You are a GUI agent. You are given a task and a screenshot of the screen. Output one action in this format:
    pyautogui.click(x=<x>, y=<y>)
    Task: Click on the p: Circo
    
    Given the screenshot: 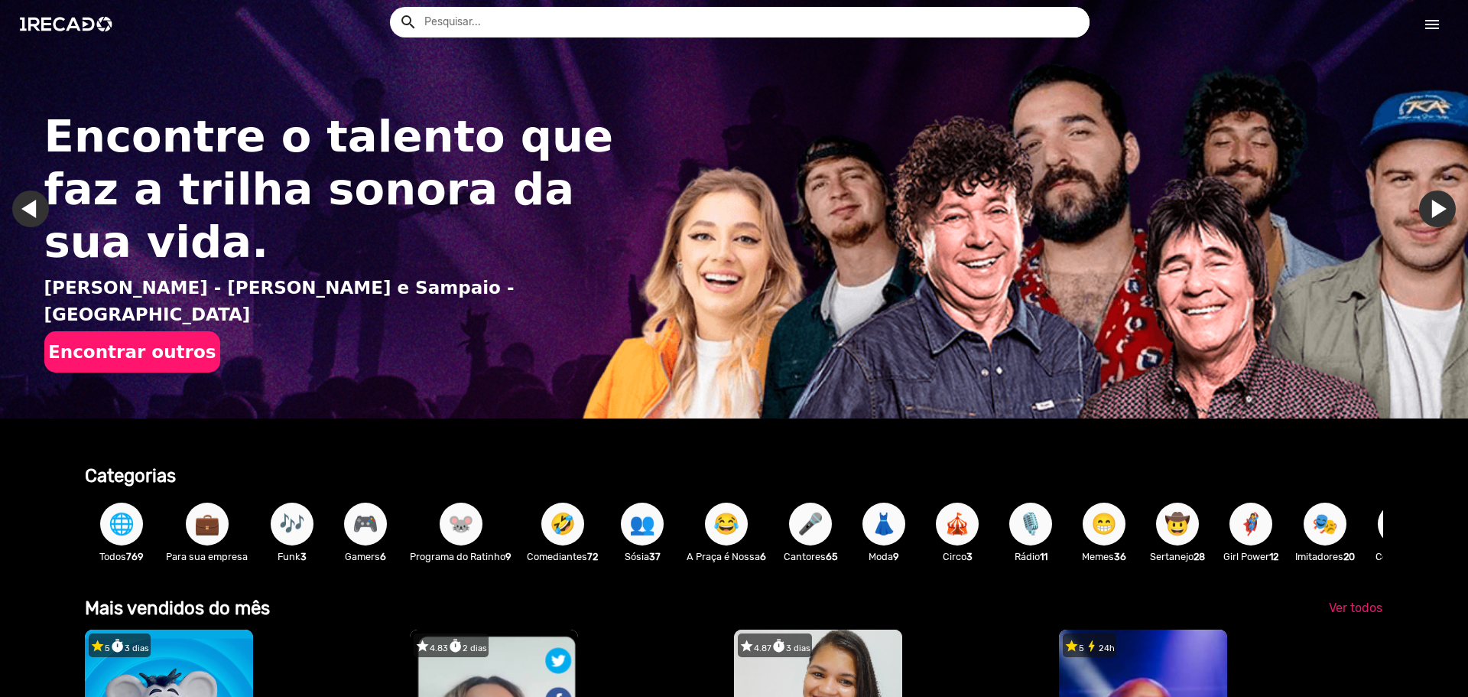 What is the action you would take?
    pyautogui.click(x=957, y=556)
    